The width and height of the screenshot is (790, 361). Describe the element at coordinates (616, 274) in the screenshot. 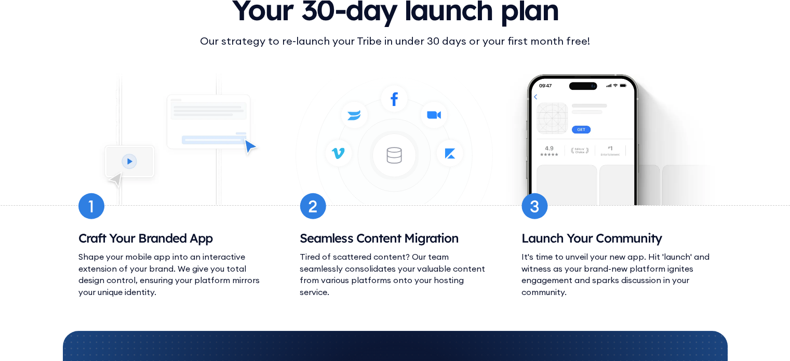

I see `div: It's time to unveil your new app. Hit 'launch' and witness as your brand-new platform ignites eng...` at that location.